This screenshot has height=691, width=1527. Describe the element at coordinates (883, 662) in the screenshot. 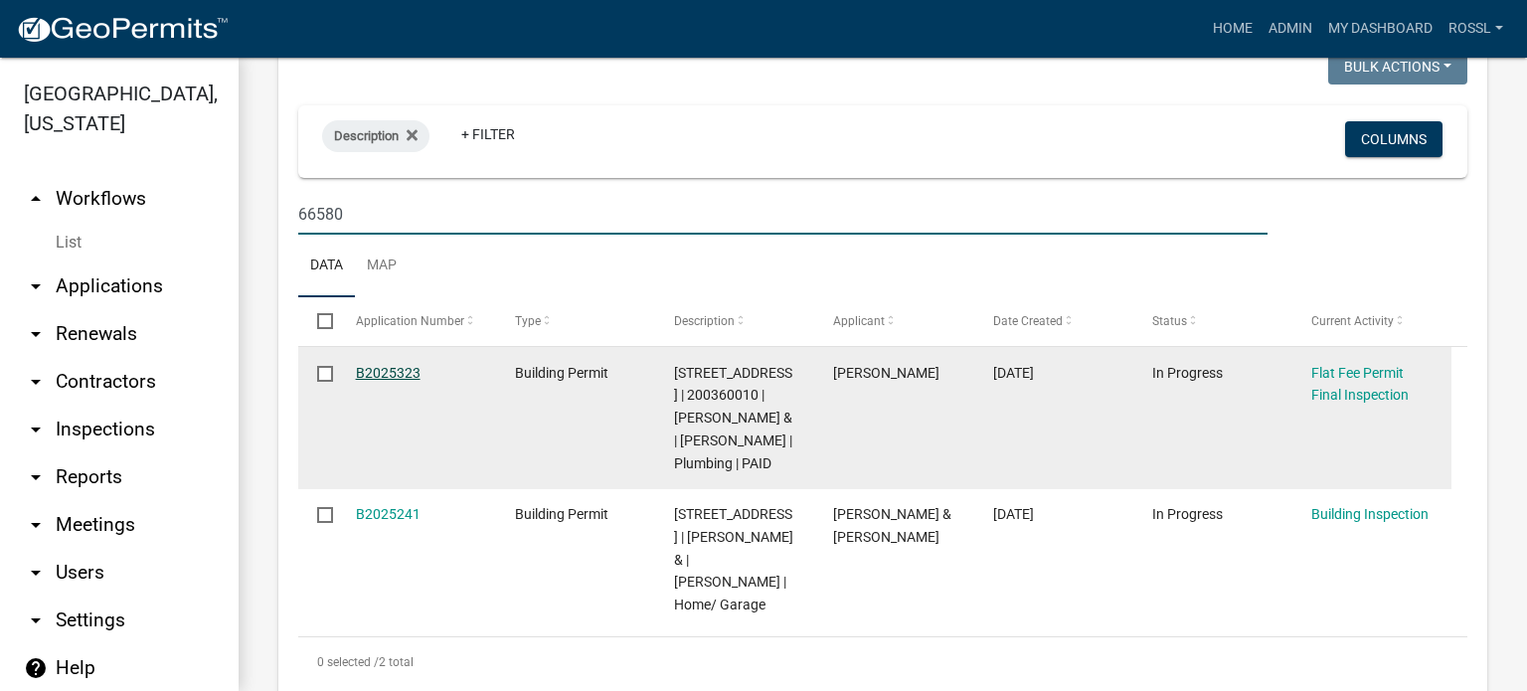

I see `div: 2 total` at that location.